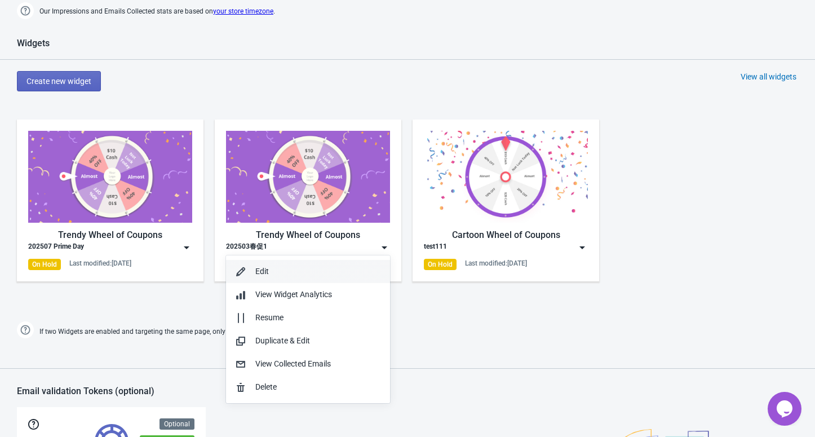 This screenshot has width=815, height=437. What do you see at coordinates (294, 294) in the screenshot?
I see `span: View Widget Analytics` at bounding box center [294, 294].